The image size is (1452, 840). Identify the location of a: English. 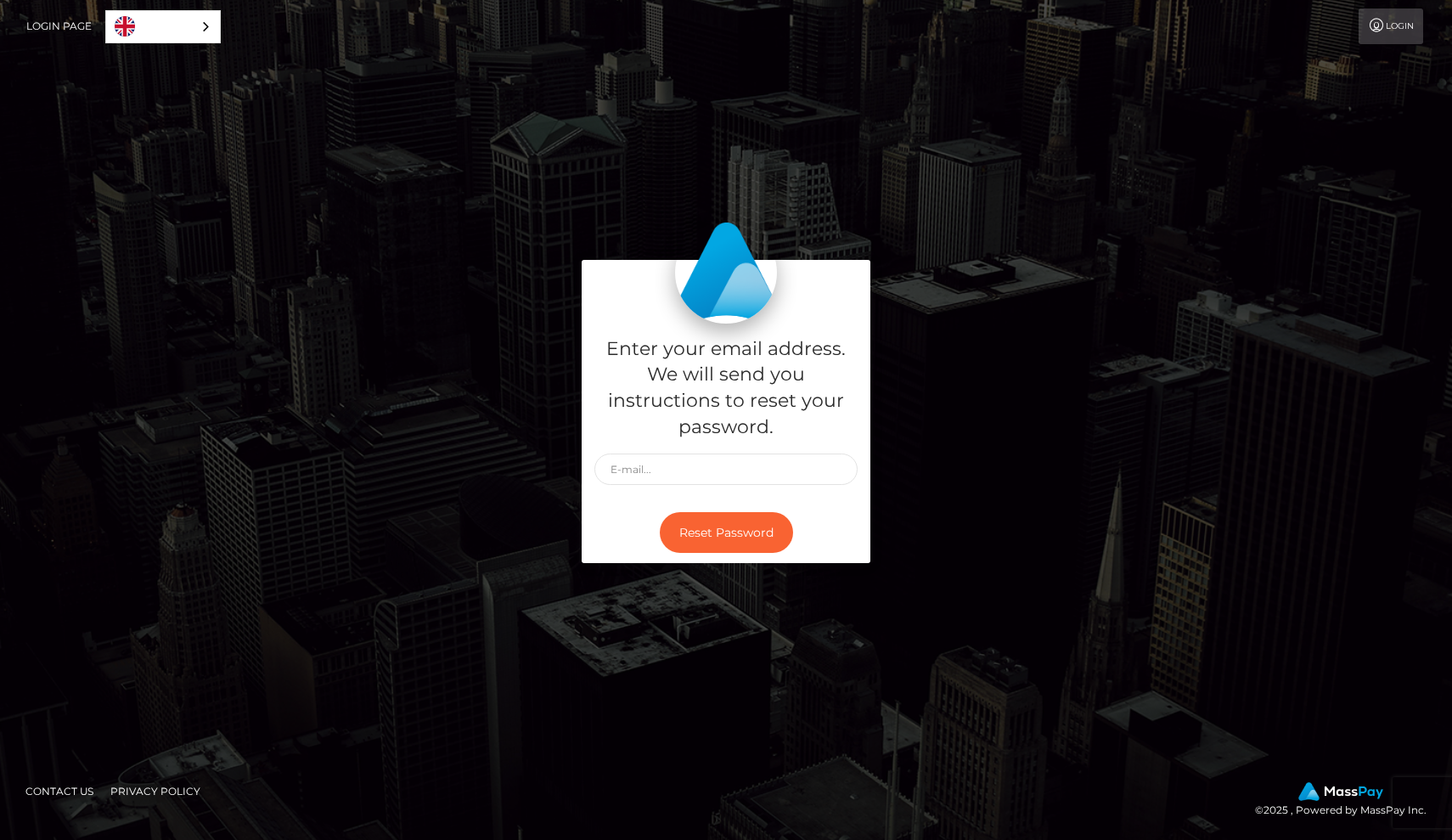
(163, 26).